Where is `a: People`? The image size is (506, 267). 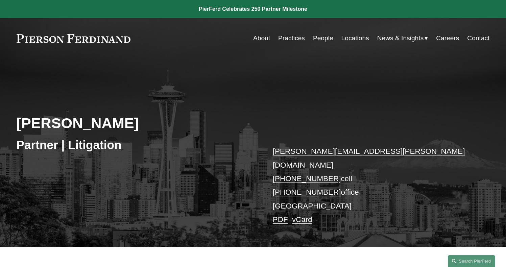 a: People is located at coordinates (323, 38).